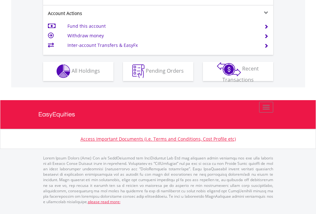 The height and width of the screenshot is (214, 316). Describe the element at coordinates (238, 72) in the screenshot. I see `button: Recent Transactions` at that location.